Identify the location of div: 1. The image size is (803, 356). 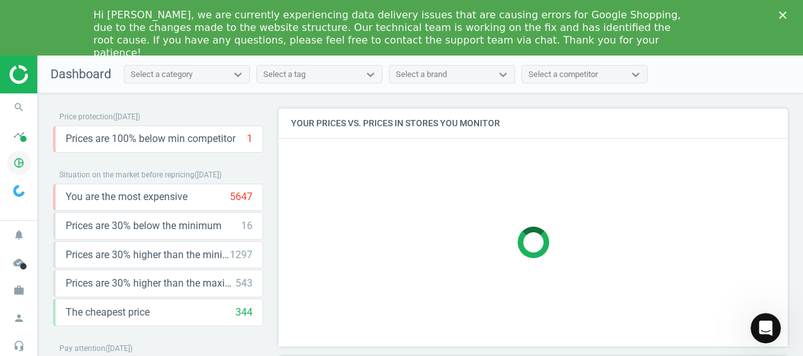
(250, 139).